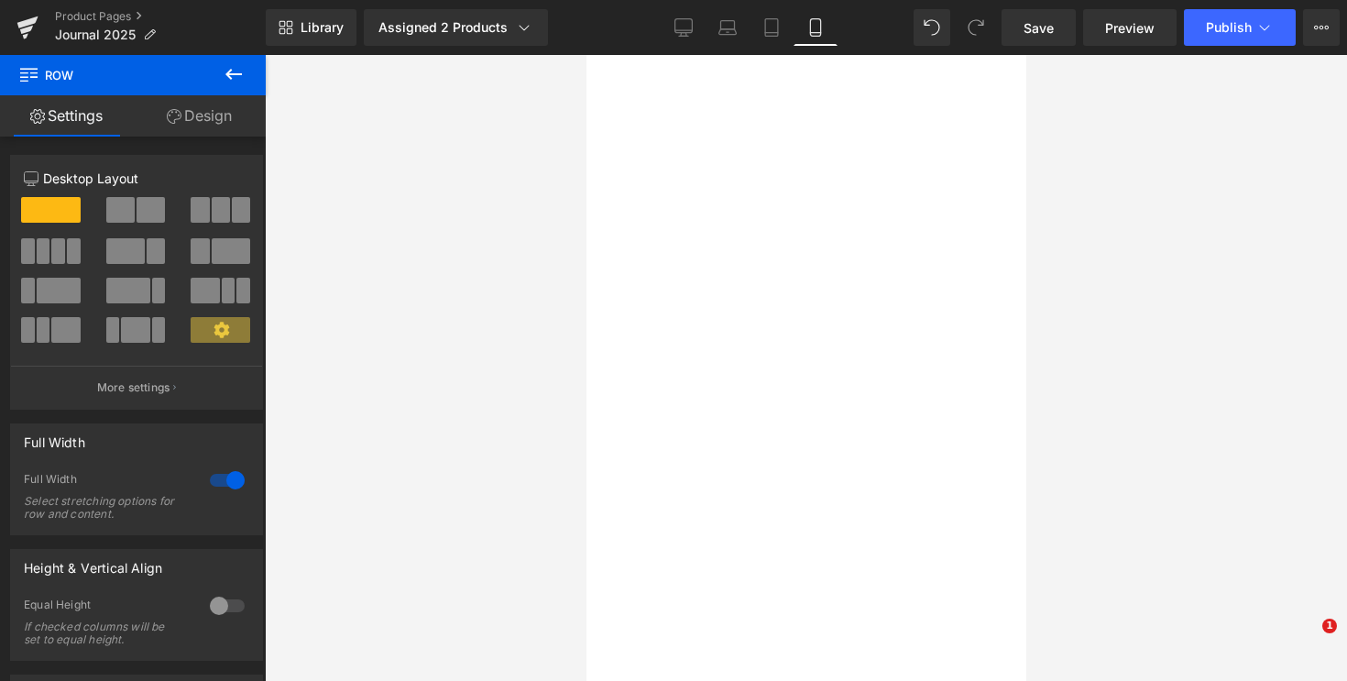 The height and width of the screenshot is (681, 1347). What do you see at coordinates (1038, 27) in the screenshot?
I see `span: Save` at bounding box center [1038, 27].